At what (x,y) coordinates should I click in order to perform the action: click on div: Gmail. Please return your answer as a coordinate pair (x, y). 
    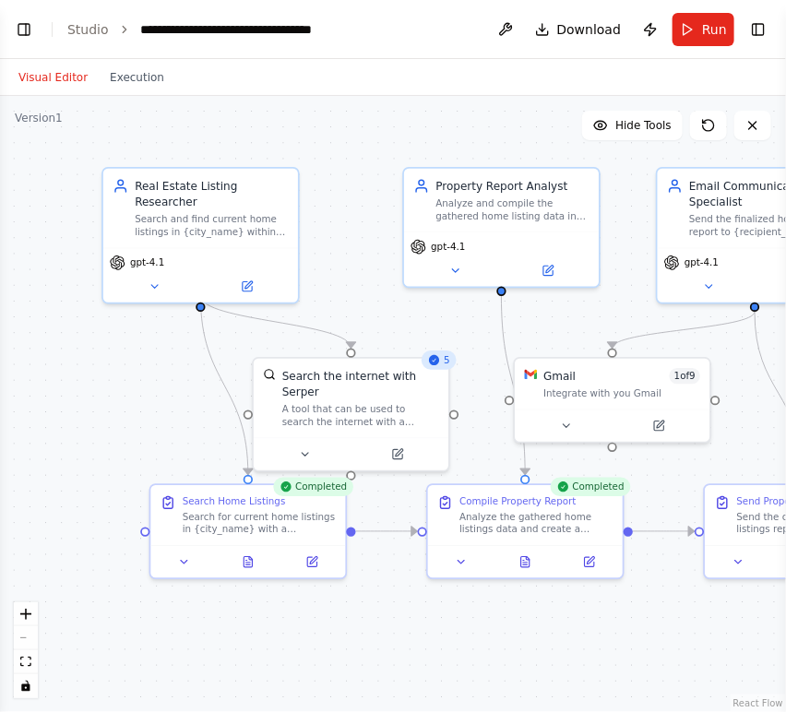
    Looking at the image, I should click on (559, 376).